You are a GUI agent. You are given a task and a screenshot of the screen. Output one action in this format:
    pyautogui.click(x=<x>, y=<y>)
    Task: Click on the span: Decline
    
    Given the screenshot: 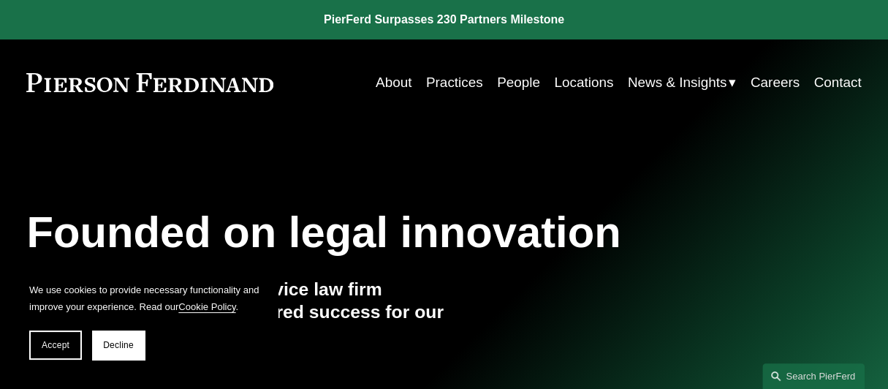 What is the action you would take?
    pyautogui.click(x=118, y=345)
    